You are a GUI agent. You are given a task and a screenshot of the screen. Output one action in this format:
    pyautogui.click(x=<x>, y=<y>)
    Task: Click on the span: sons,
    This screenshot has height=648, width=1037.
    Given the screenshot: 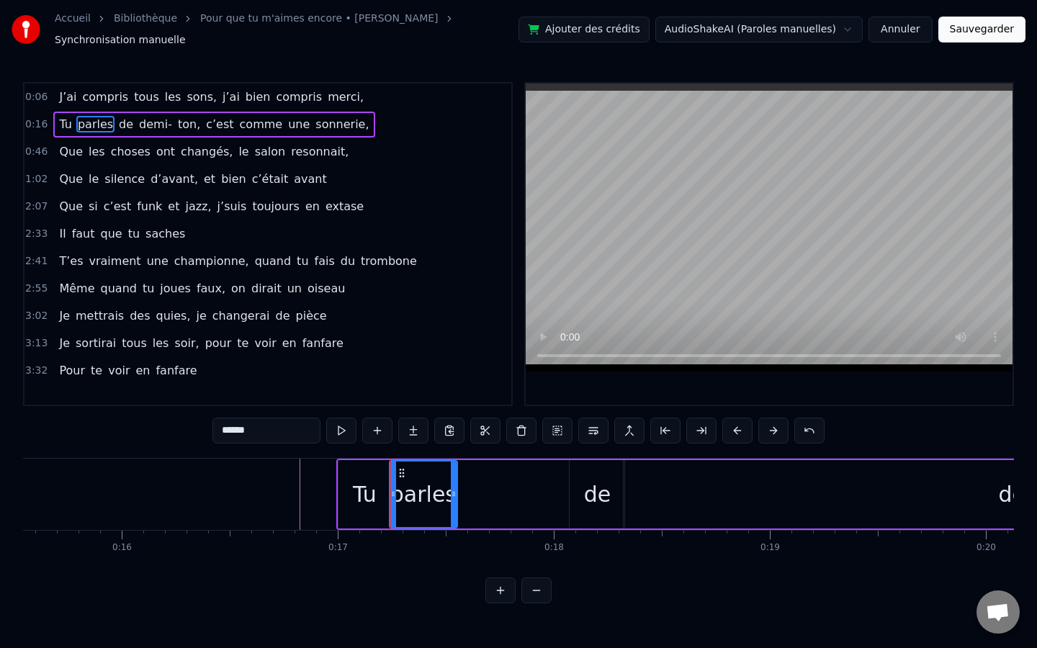 What is the action you would take?
    pyautogui.click(x=202, y=97)
    